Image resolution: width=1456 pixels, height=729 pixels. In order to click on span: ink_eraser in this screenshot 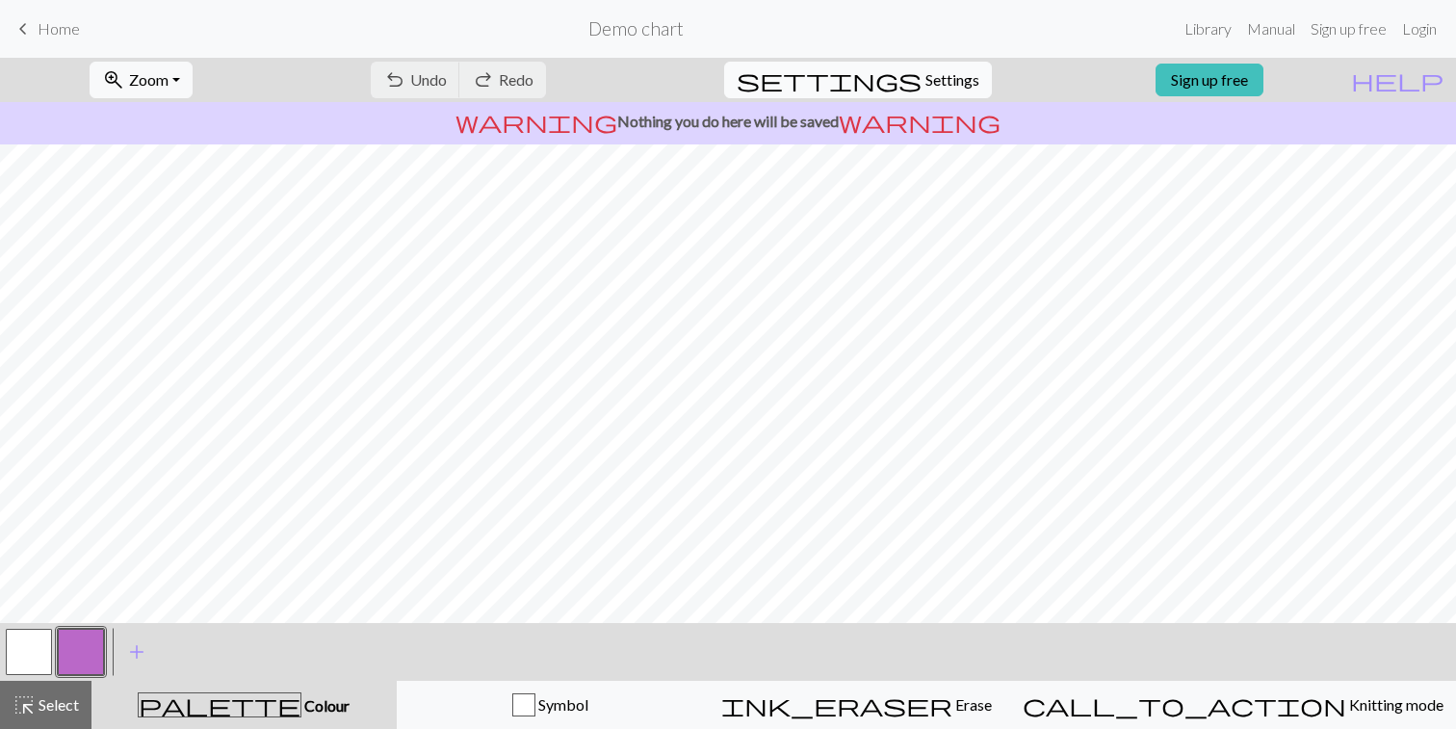, I will do `click(837, 705)`.